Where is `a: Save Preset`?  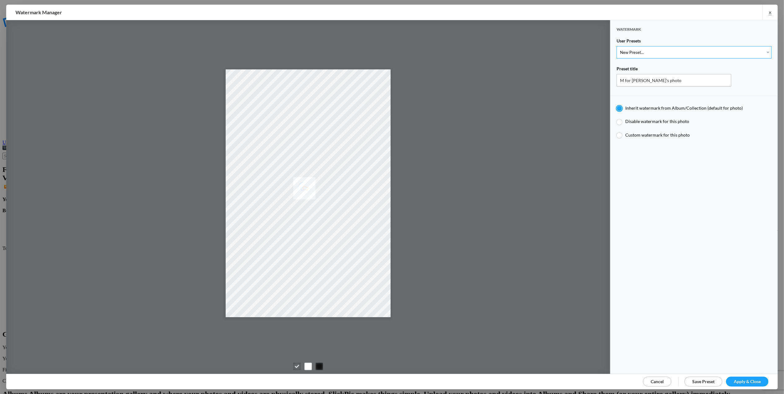
a: Save Preset is located at coordinates (704, 382).